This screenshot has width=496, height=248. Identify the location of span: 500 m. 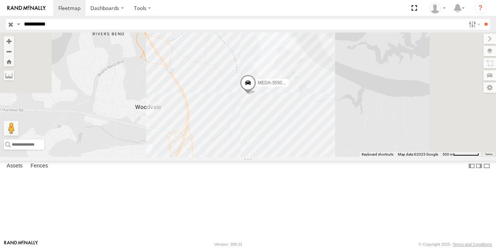
(448, 154).